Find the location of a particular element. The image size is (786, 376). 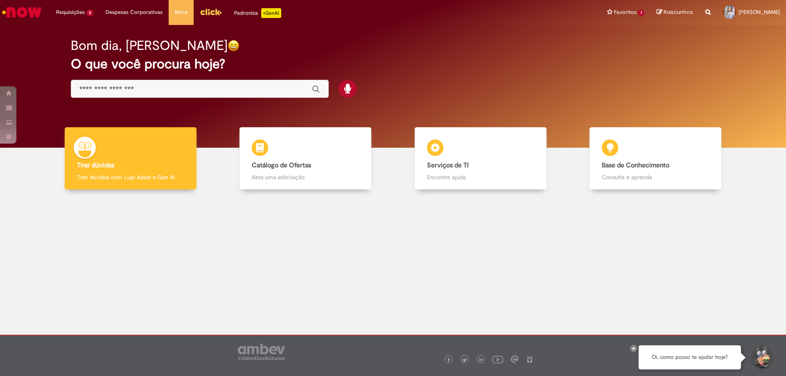

img: happy-face.png is located at coordinates (233, 45).